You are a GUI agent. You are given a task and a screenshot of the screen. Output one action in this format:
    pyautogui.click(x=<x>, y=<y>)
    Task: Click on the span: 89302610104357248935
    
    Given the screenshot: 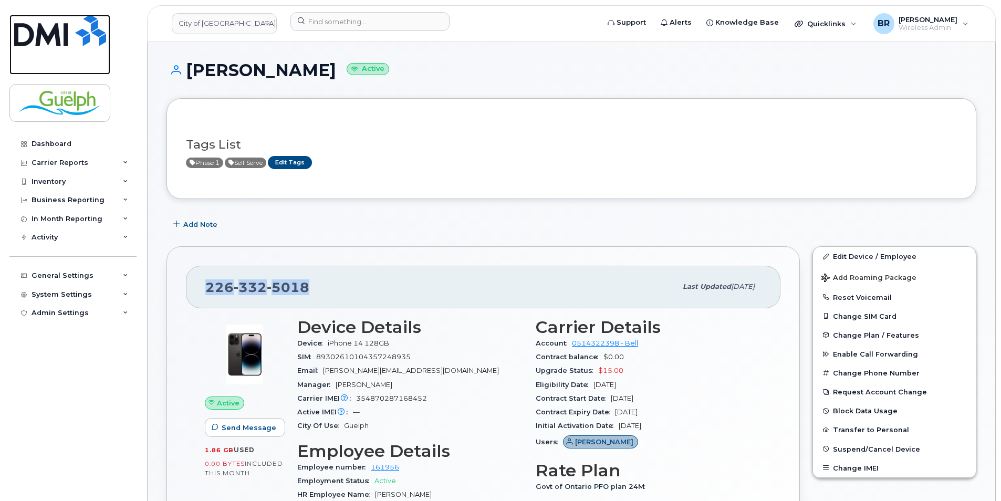 What is the action you would take?
    pyautogui.click(x=363, y=357)
    